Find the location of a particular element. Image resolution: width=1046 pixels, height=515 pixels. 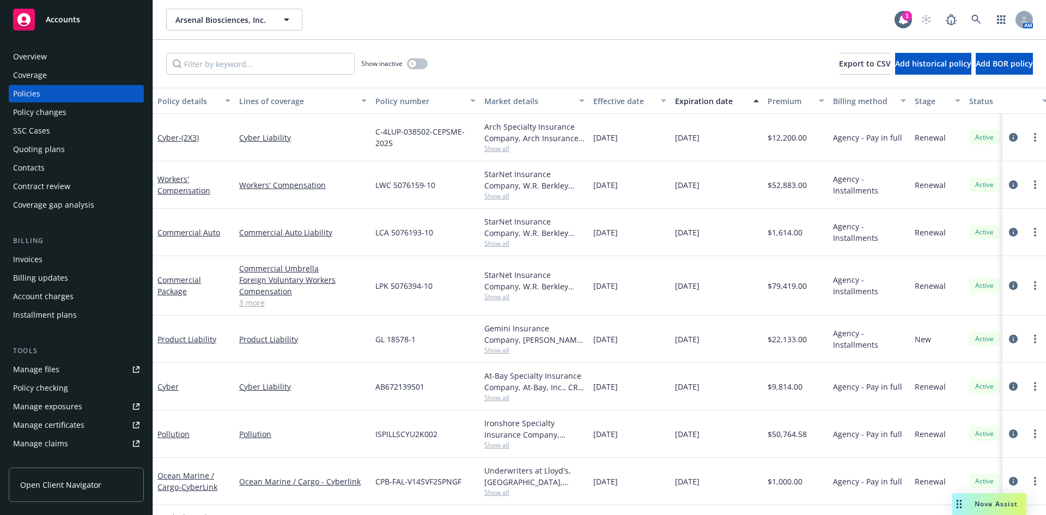

a: Commercial Package is located at coordinates (179, 285).